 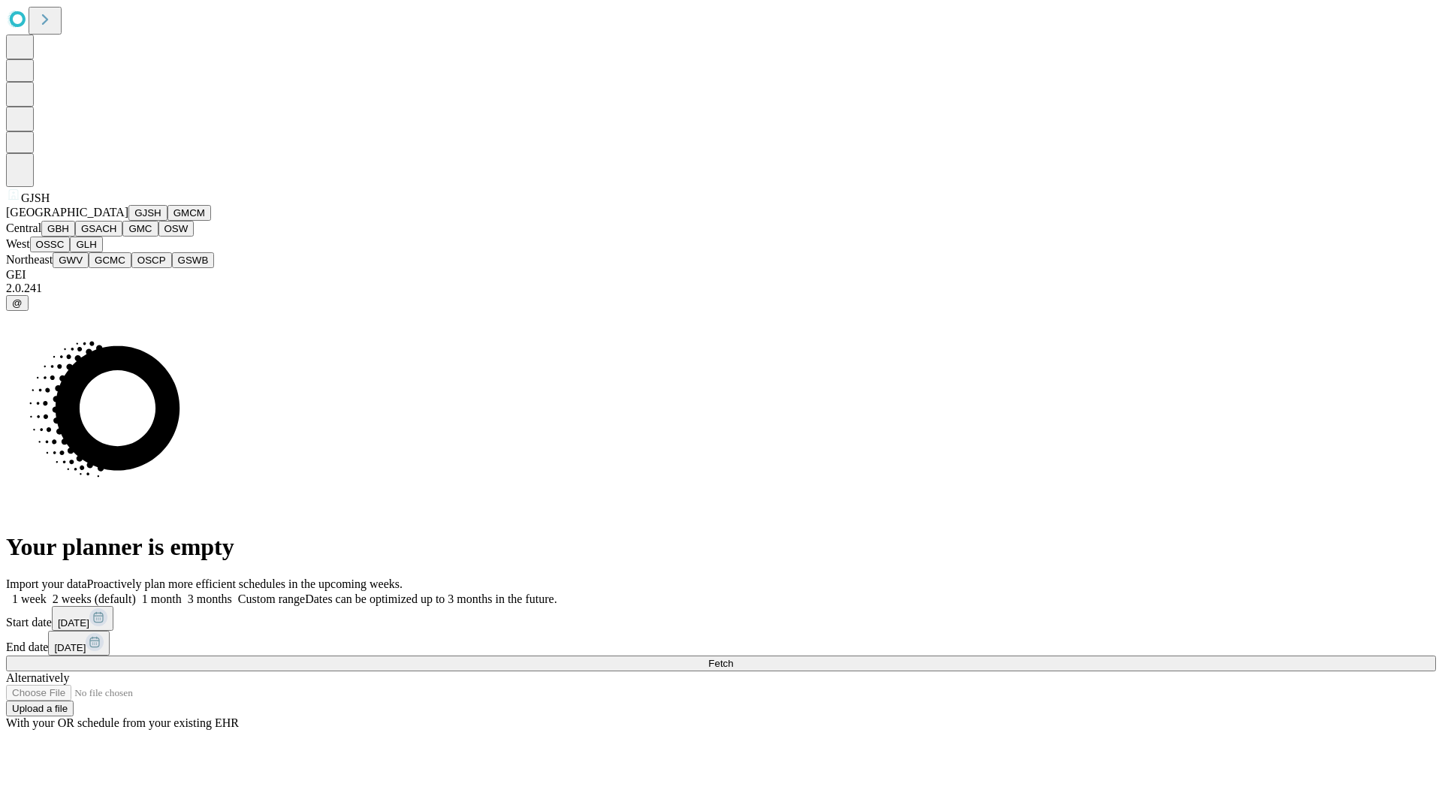 I want to click on button: GJSH, so click(x=148, y=212).